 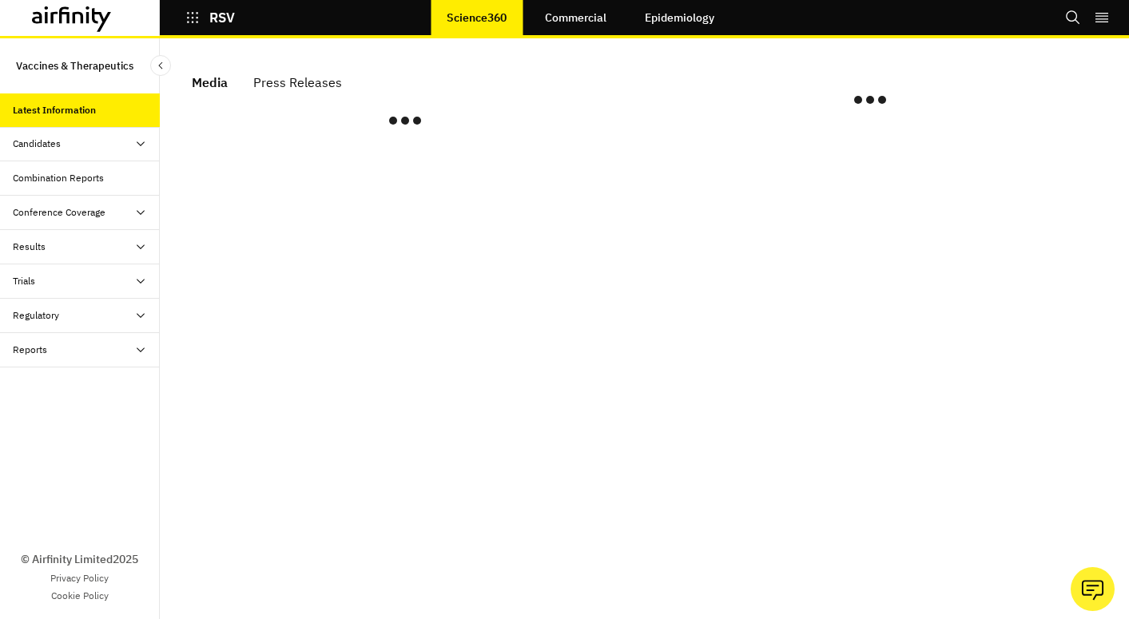 I want to click on p: RSV, so click(x=222, y=18).